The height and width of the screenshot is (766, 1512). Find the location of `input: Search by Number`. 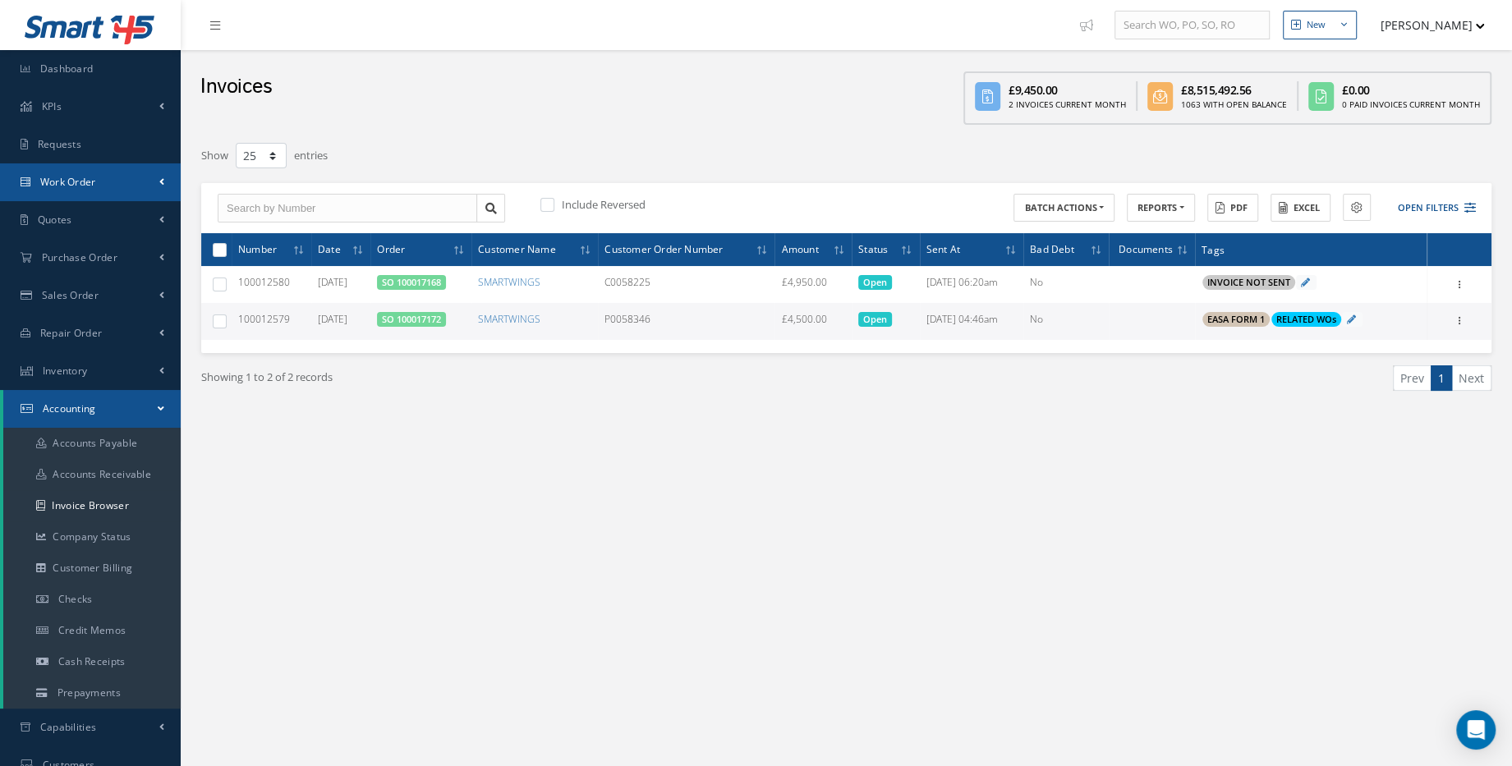

input: Search by Number is located at coordinates (347, 209).